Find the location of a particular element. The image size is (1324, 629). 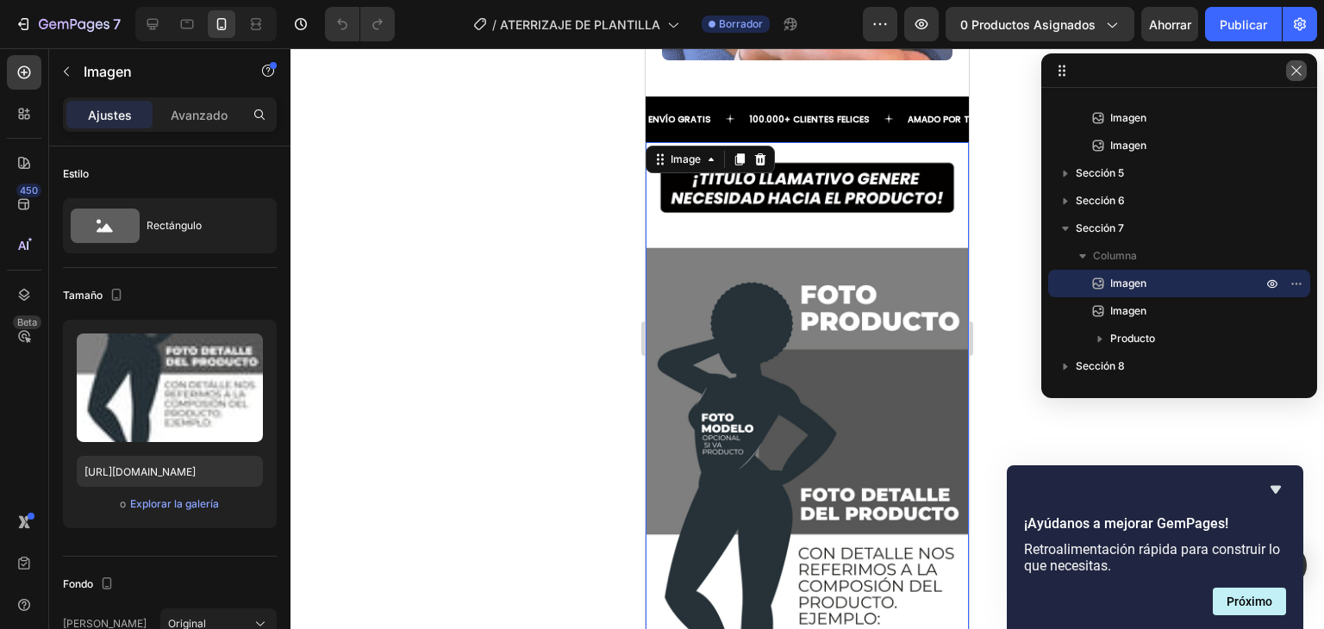

font: Estilo is located at coordinates (76, 173).